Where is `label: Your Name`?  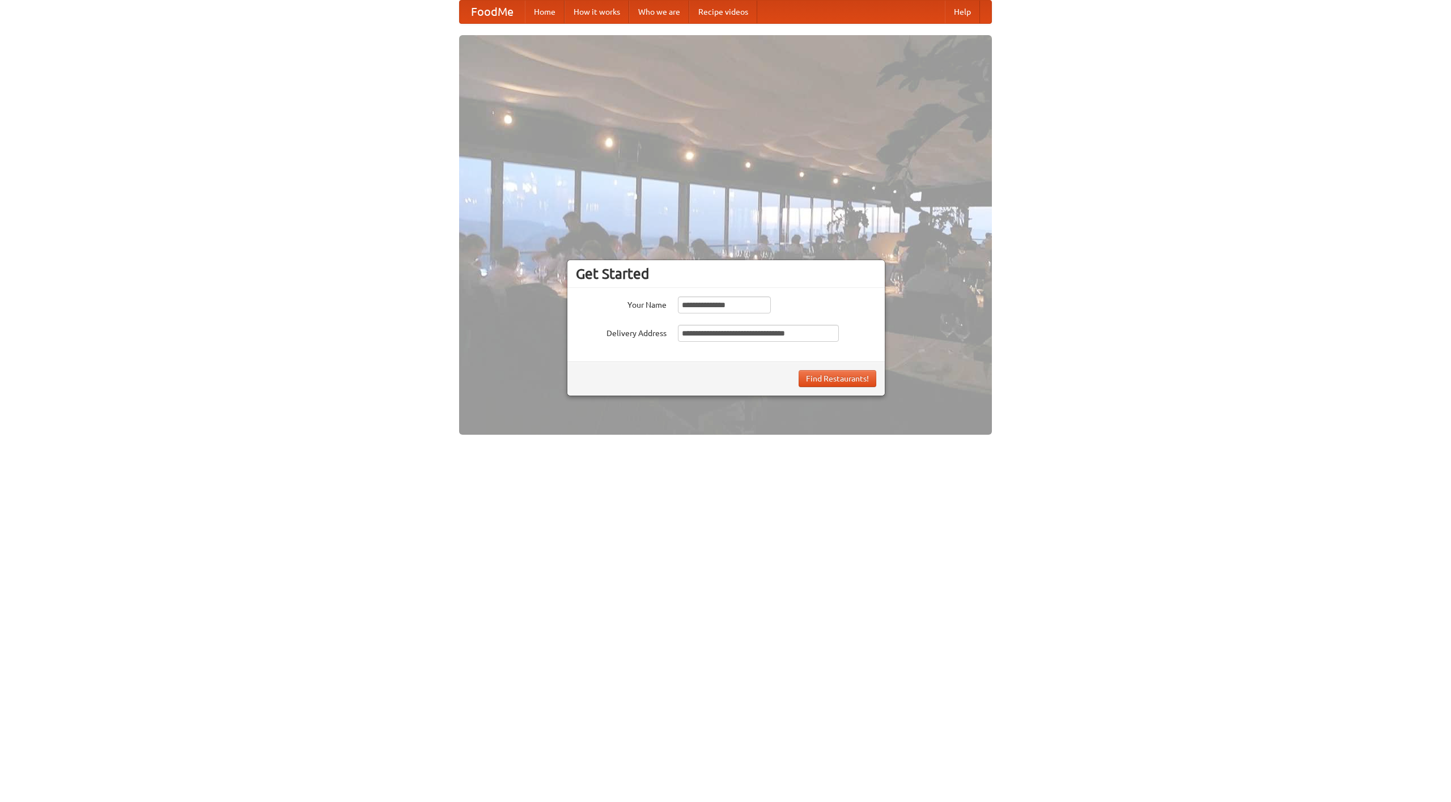
label: Your Name is located at coordinates (621, 303).